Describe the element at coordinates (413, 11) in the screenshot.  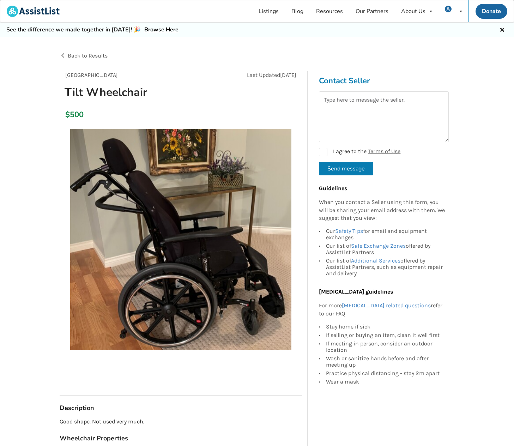
I see `div: About Us` at that location.